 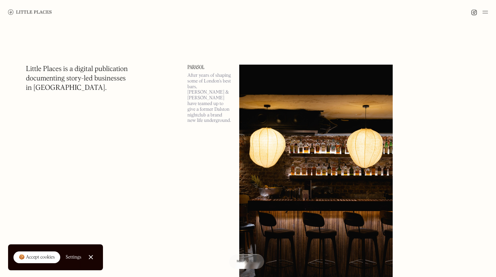 I want to click on div: Settings, so click(x=73, y=257).